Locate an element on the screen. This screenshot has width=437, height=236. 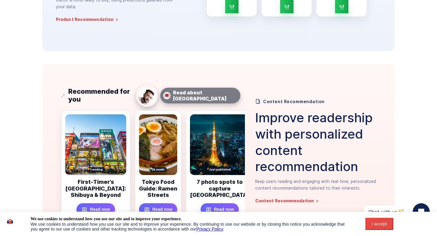
button: Read now: Tokyo Tower at Night is located at coordinates (220, 209).